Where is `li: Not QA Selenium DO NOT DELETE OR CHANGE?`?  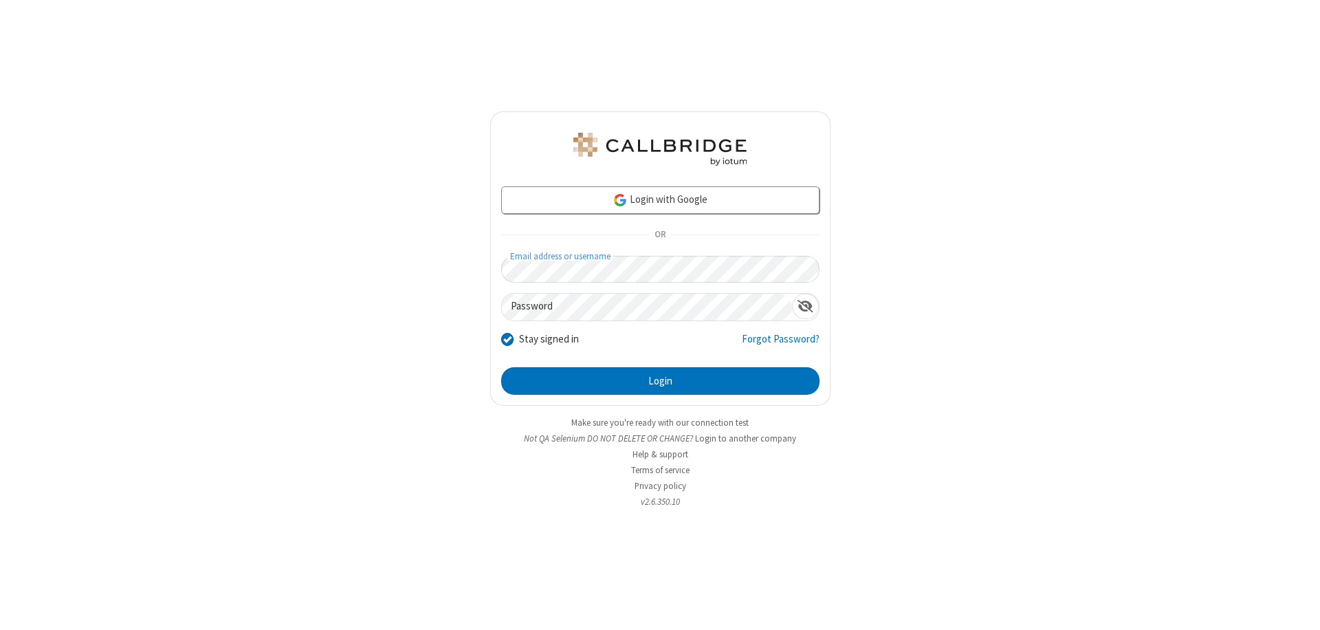
li: Not QA Selenium DO NOT DELETE OR CHANGE? is located at coordinates (660, 438).